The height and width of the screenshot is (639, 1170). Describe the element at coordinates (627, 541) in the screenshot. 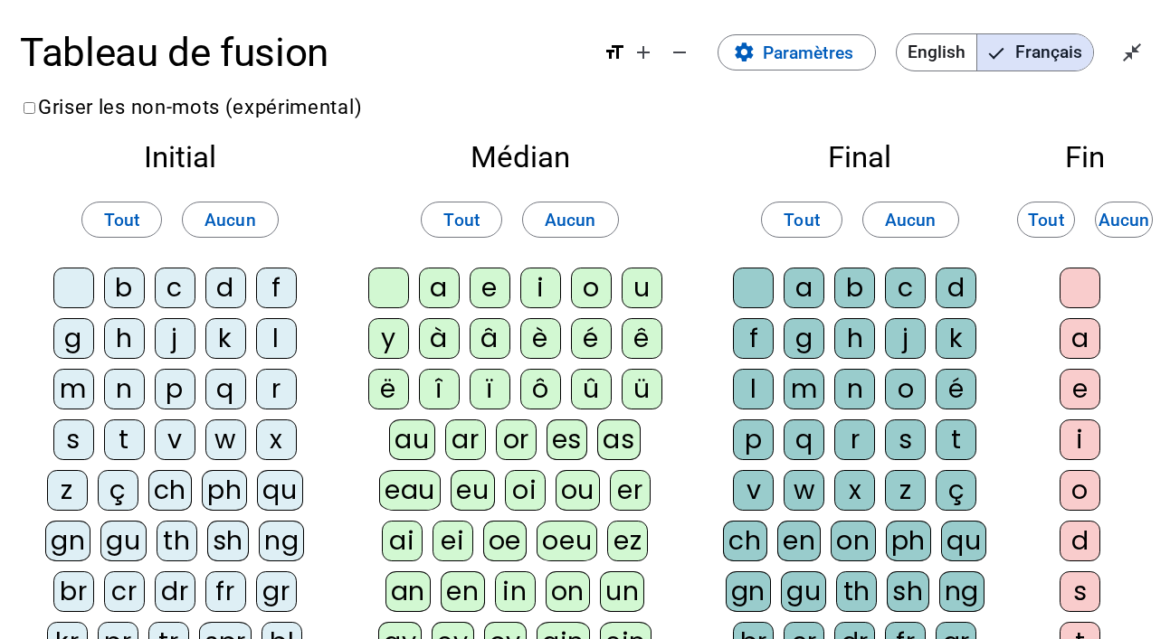

I see `div: ez` at that location.